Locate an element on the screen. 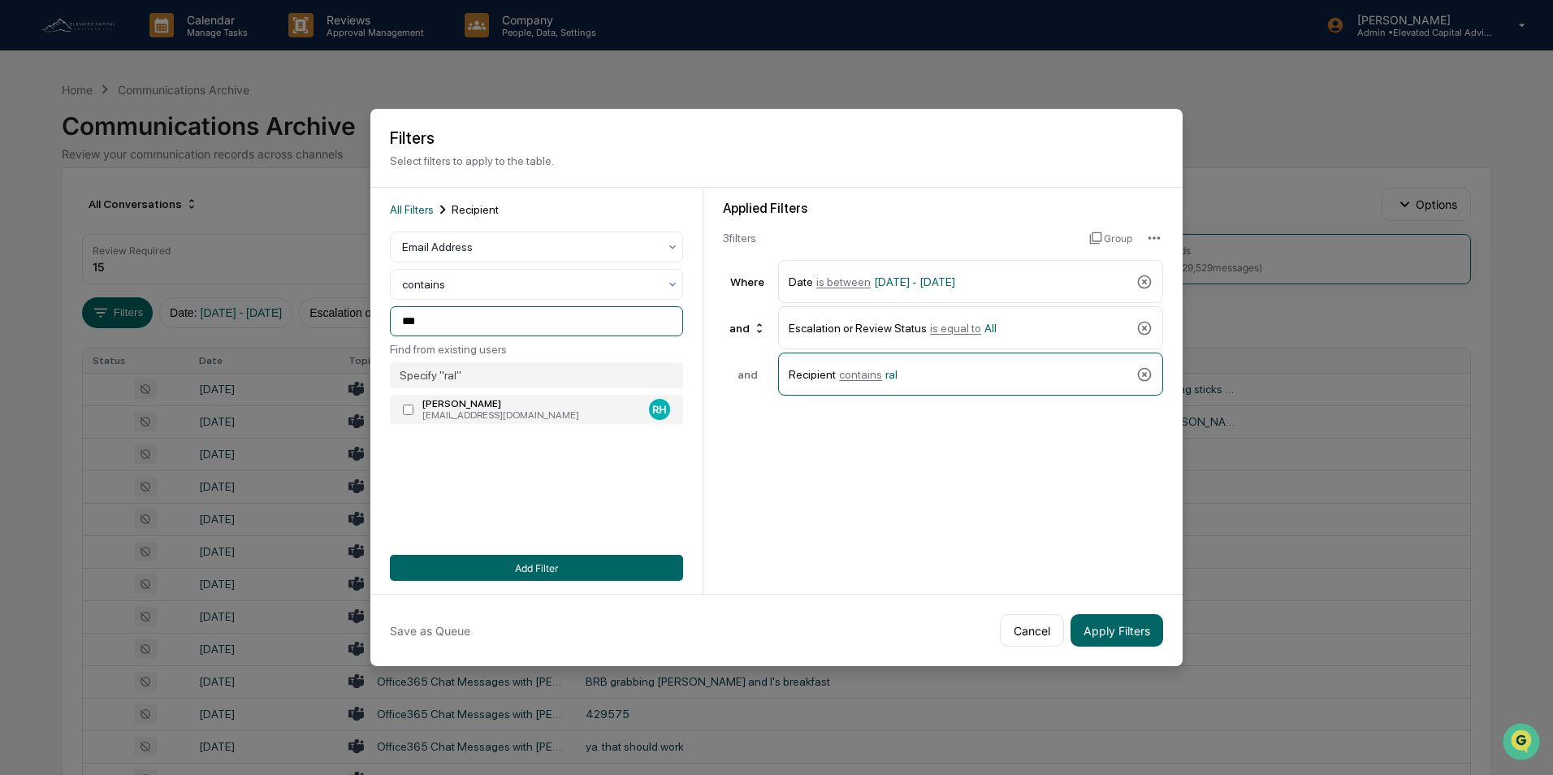 This screenshot has height=775, width=1553. img: f2157a4c-a0d3-4daa-907e-bb6f0de503a5-1751232295721 is located at coordinates (20, 20).